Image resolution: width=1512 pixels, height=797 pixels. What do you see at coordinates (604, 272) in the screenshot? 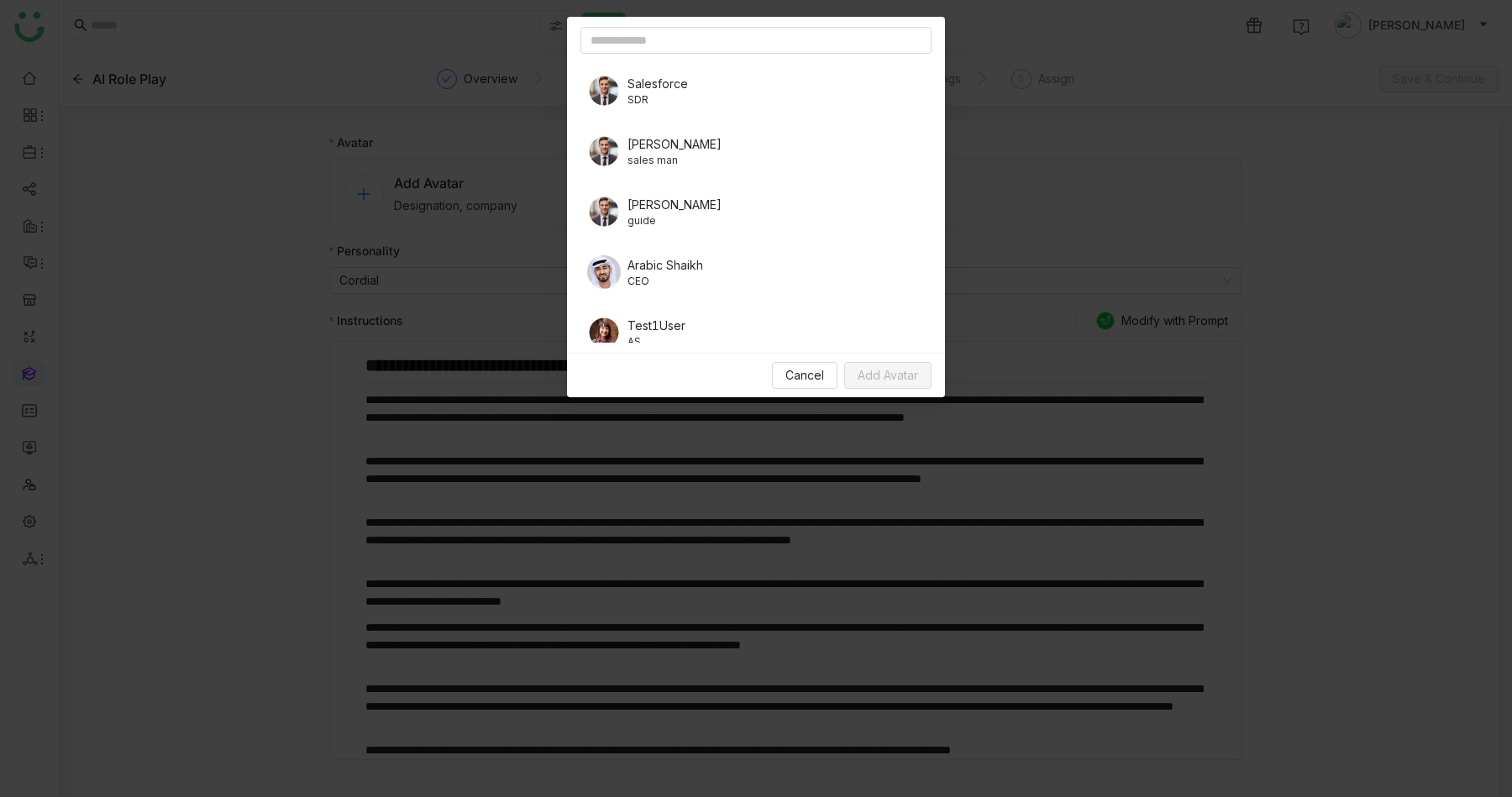
I see `img: 689c4d09a2c09d0bea1c05ba` at bounding box center [604, 272].